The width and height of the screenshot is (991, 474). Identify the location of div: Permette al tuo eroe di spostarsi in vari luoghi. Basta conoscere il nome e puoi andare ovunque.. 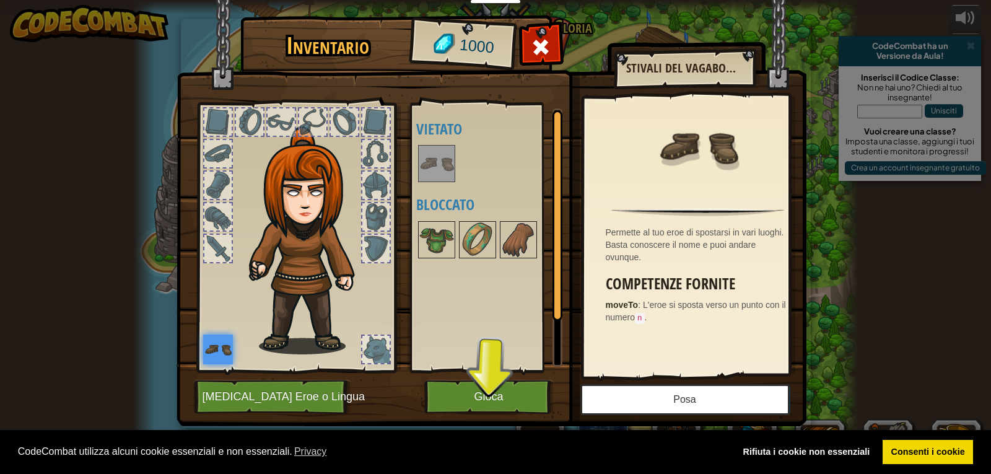
(701, 245).